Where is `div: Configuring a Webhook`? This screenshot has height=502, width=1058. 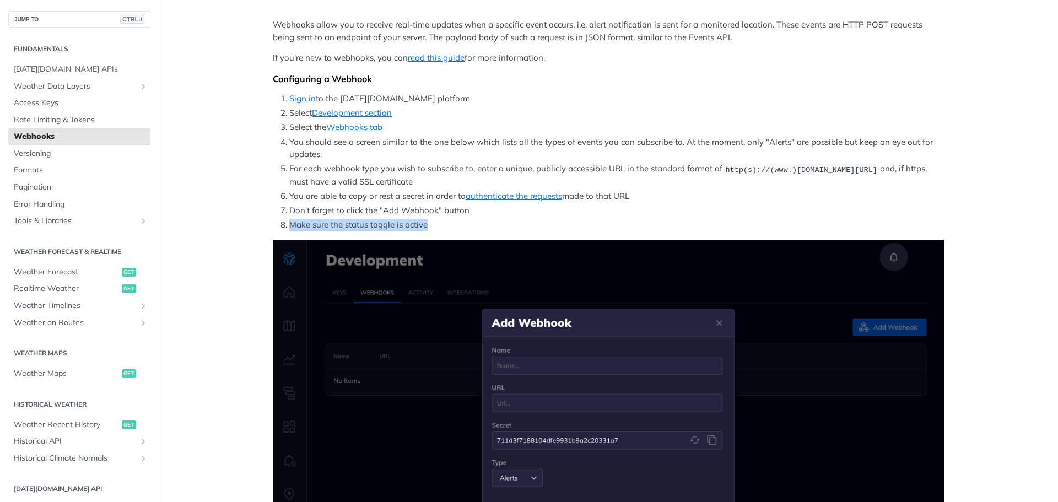 div: Configuring a Webhook is located at coordinates (608, 79).